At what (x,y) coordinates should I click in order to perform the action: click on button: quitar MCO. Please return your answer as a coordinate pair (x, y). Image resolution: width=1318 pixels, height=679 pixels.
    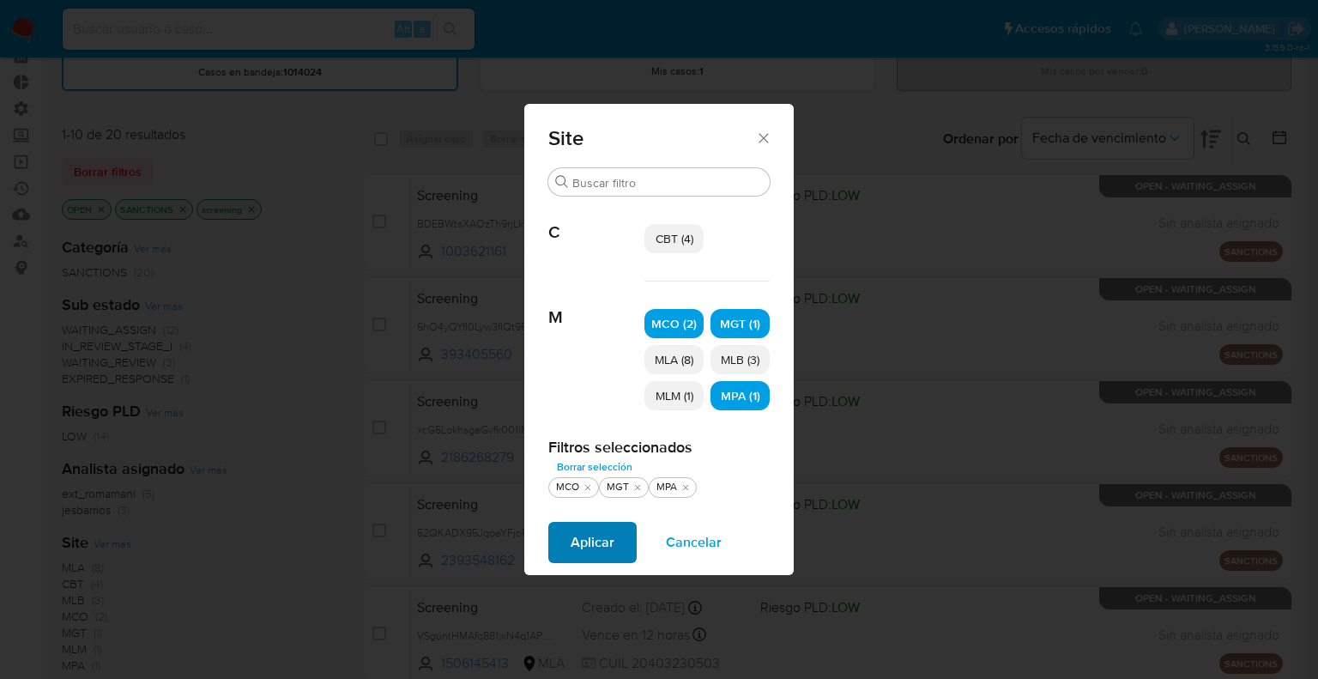
    Looking at the image, I should click on (588, 487).